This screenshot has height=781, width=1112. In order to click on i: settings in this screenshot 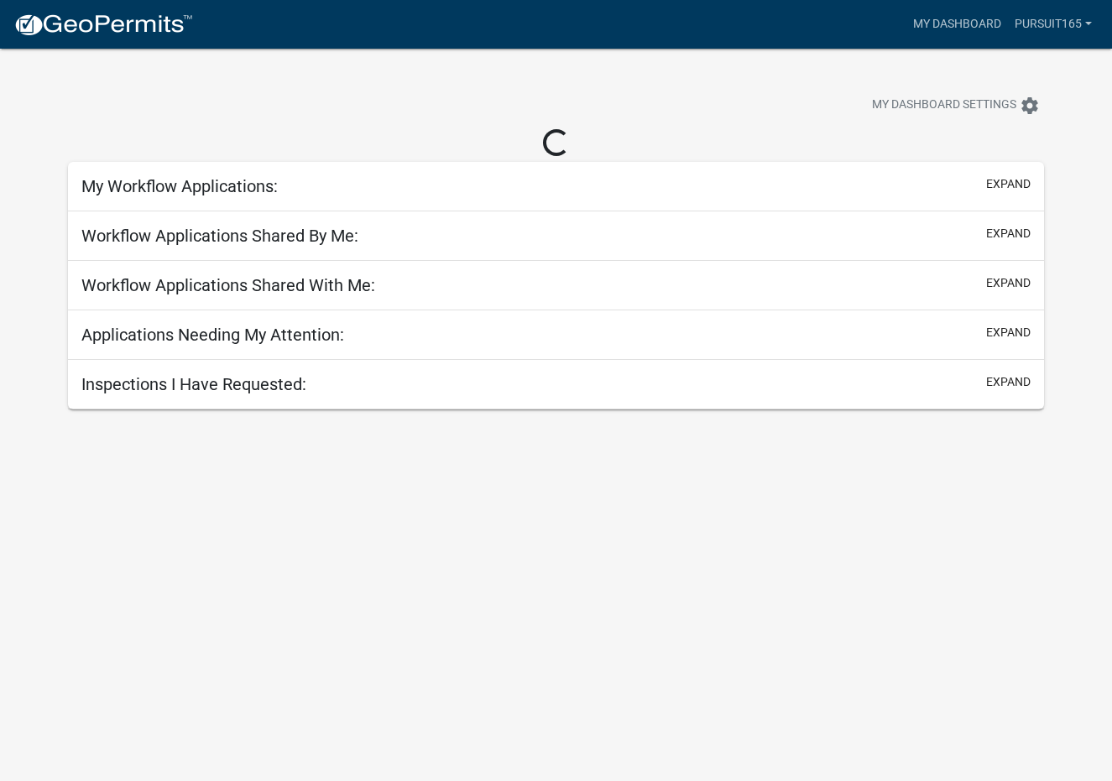, I will do `click(1029, 106)`.